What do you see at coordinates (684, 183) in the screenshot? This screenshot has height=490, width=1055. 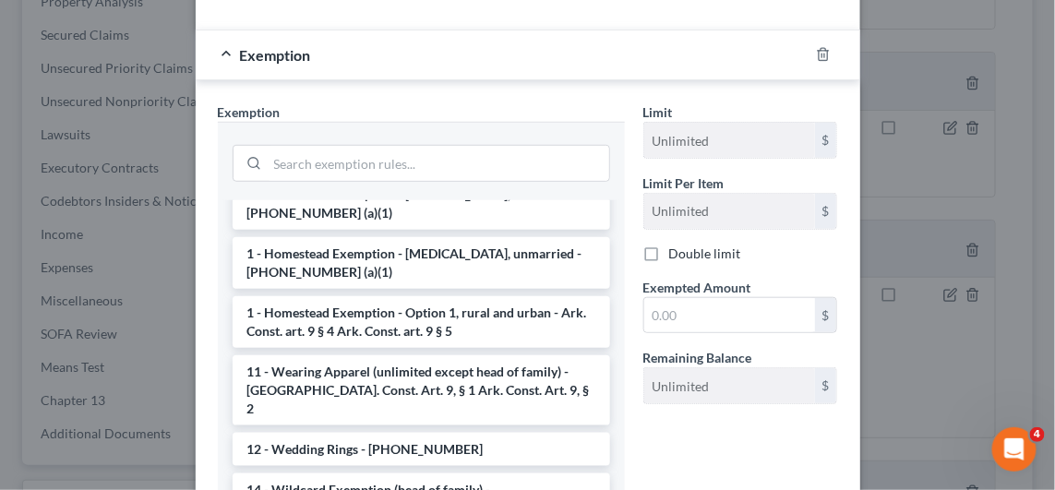 I see `label: Limit Per Item` at bounding box center [684, 183].